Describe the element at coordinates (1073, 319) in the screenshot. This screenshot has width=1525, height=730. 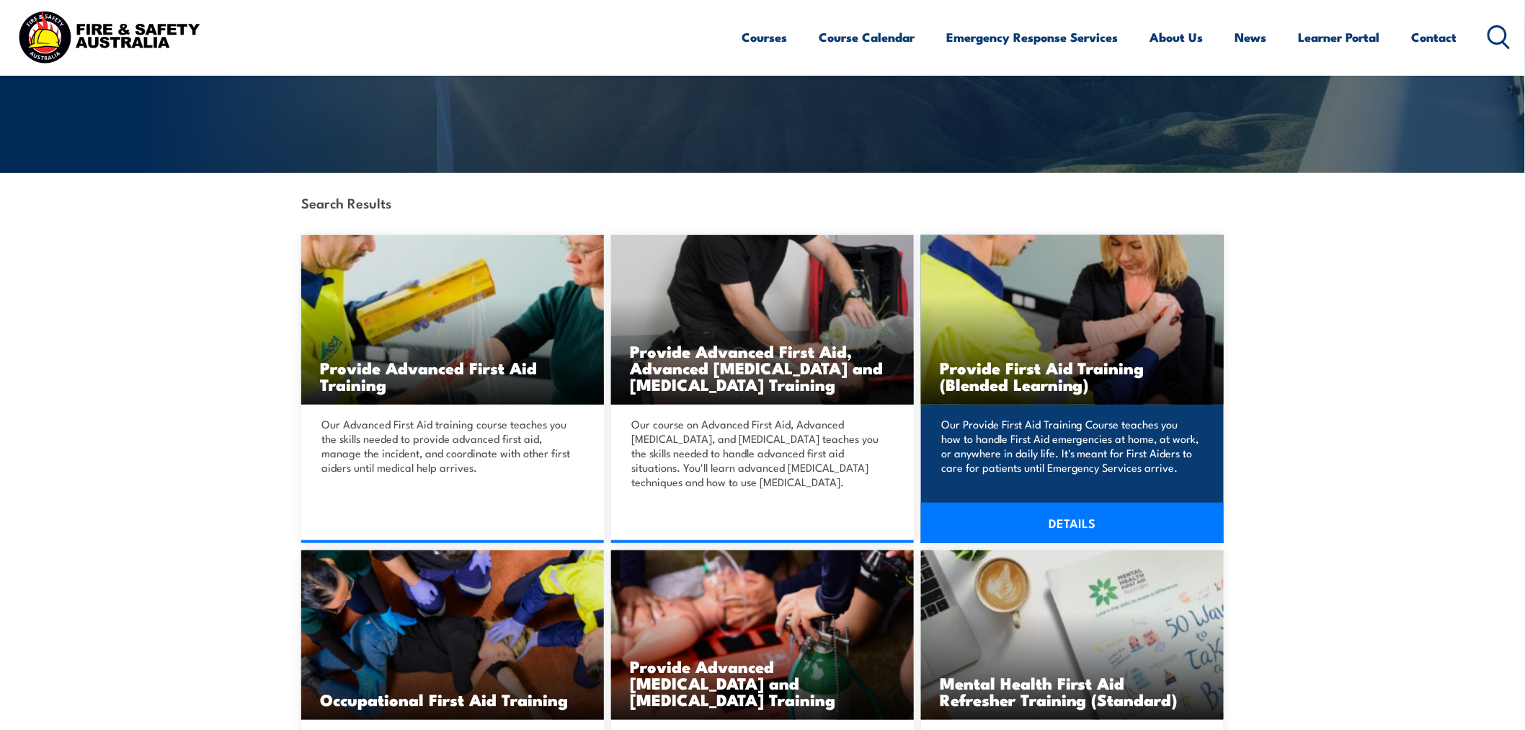
I see `img: Provide First Aid (Blended Learning)` at that location.